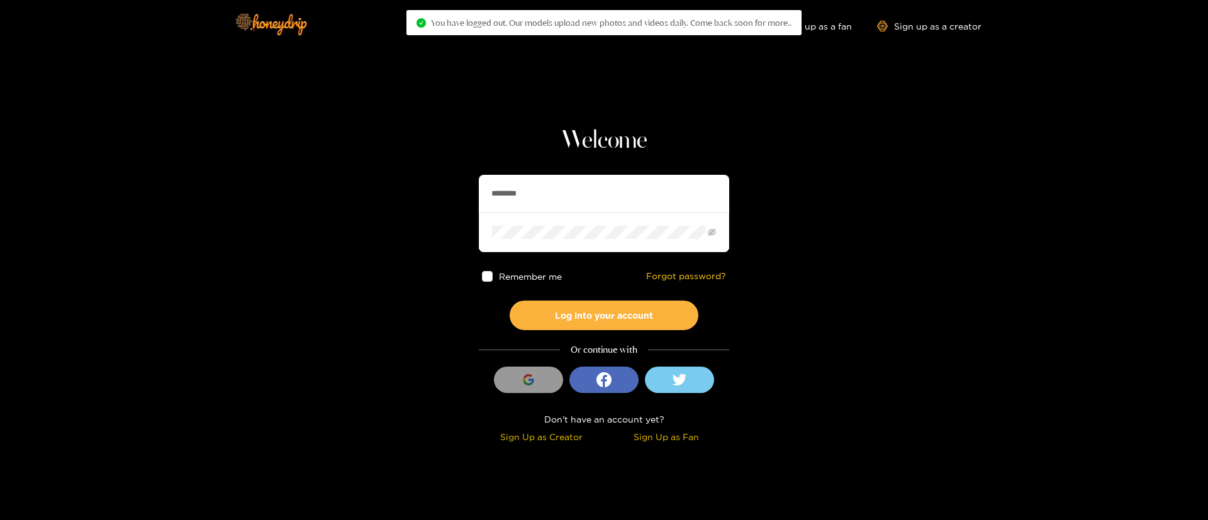  What do you see at coordinates (712, 232) in the screenshot?
I see `span: eye-invisible` at bounding box center [712, 232].